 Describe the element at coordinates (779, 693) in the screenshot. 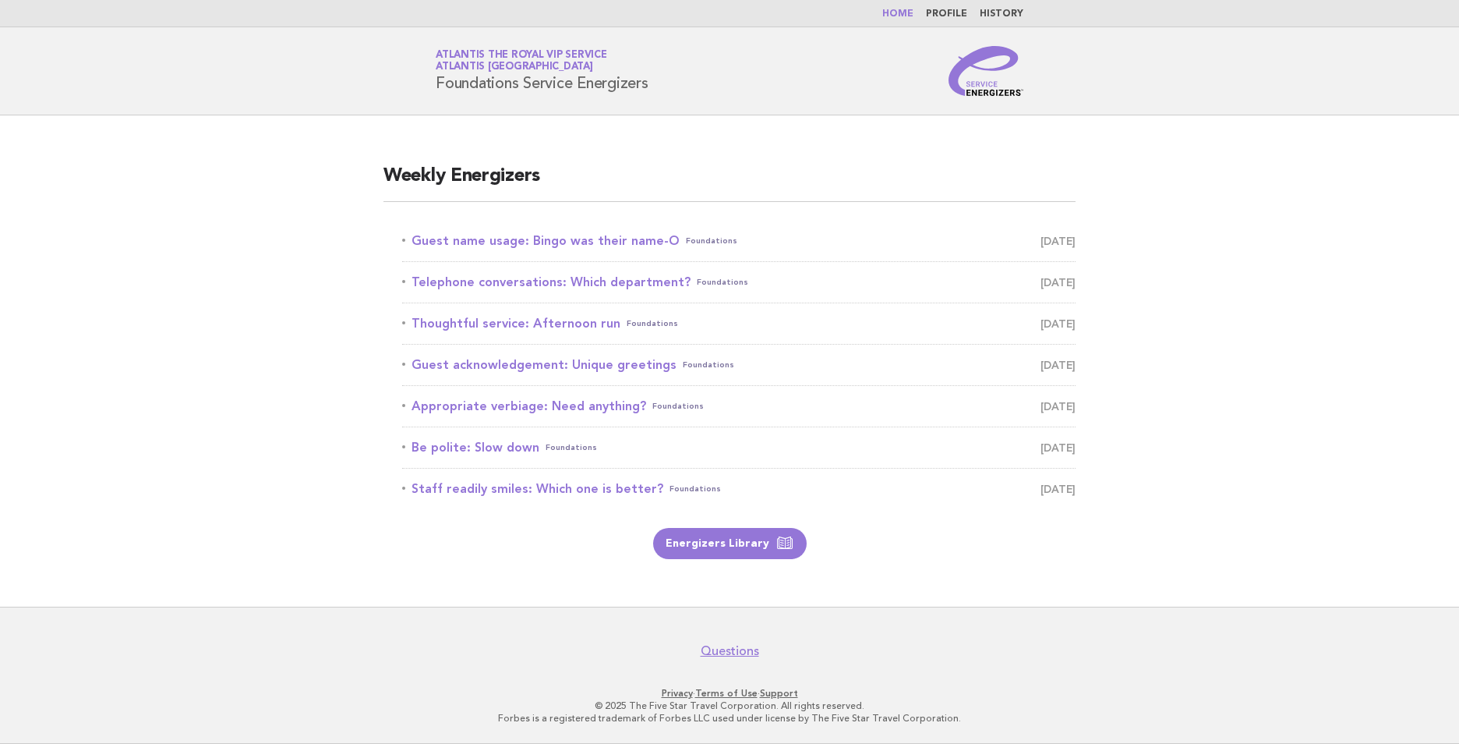

I see `a: Support` at that location.